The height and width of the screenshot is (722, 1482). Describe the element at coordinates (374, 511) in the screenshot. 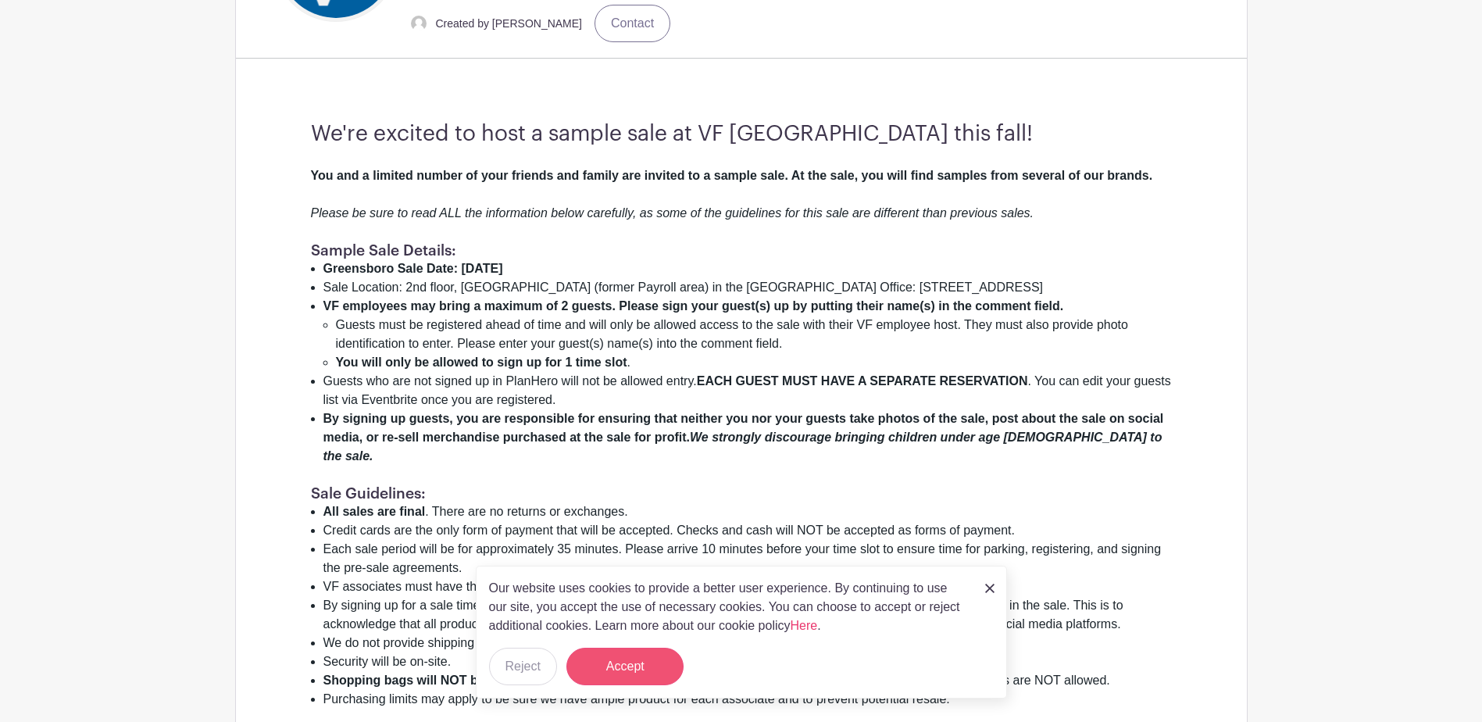

I see `strong: All sales are final` at that location.